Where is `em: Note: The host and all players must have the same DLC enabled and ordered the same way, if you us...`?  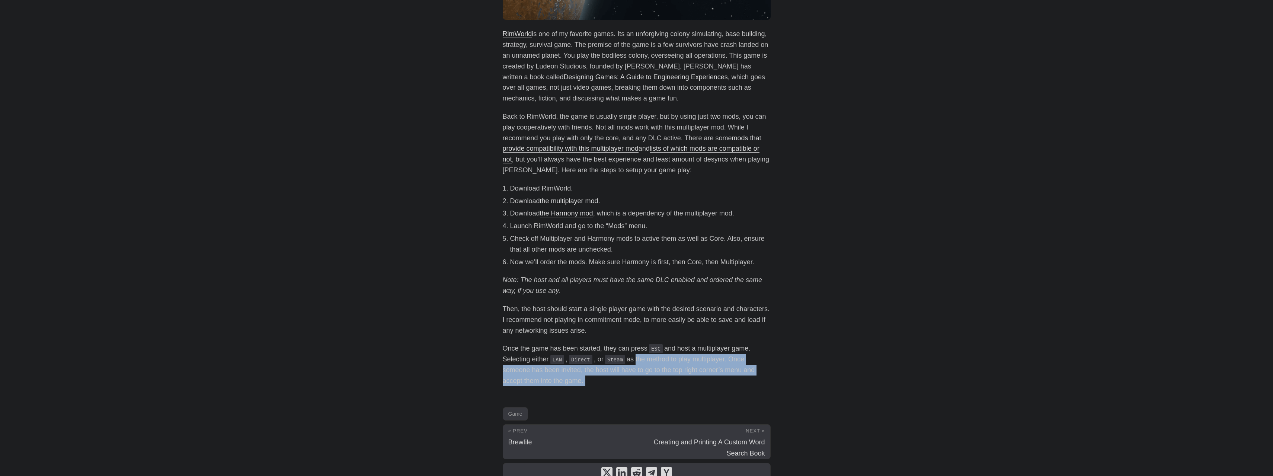 em: Note: The host and all players must have the same DLC enabled and ordered the same way, if you us... is located at coordinates (632, 285).